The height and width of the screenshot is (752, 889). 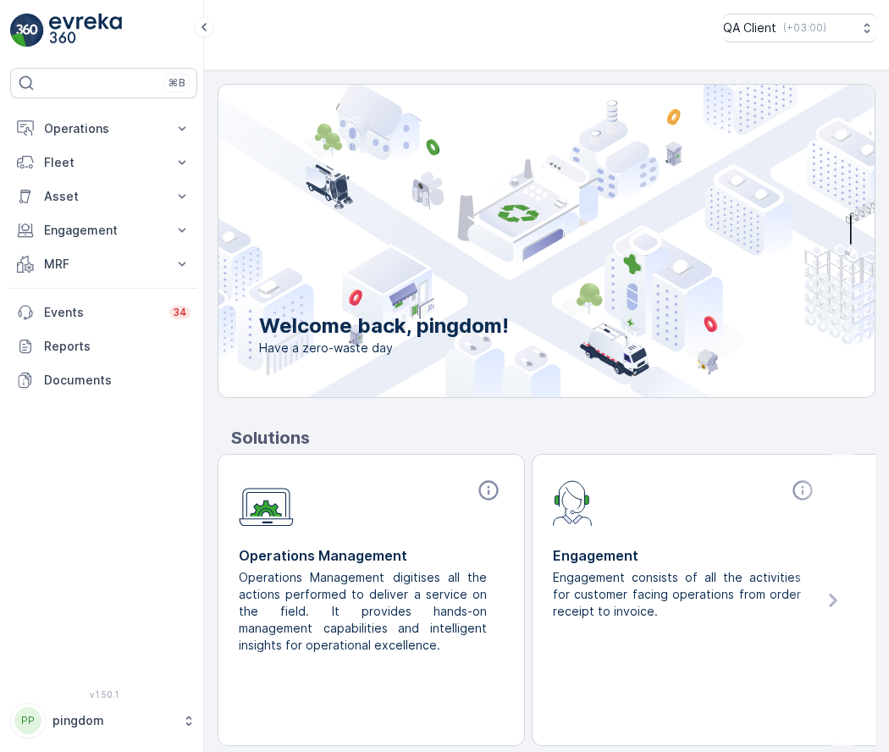 What do you see at coordinates (103, 196) in the screenshot?
I see `button: Asset` at bounding box center [103, 196].